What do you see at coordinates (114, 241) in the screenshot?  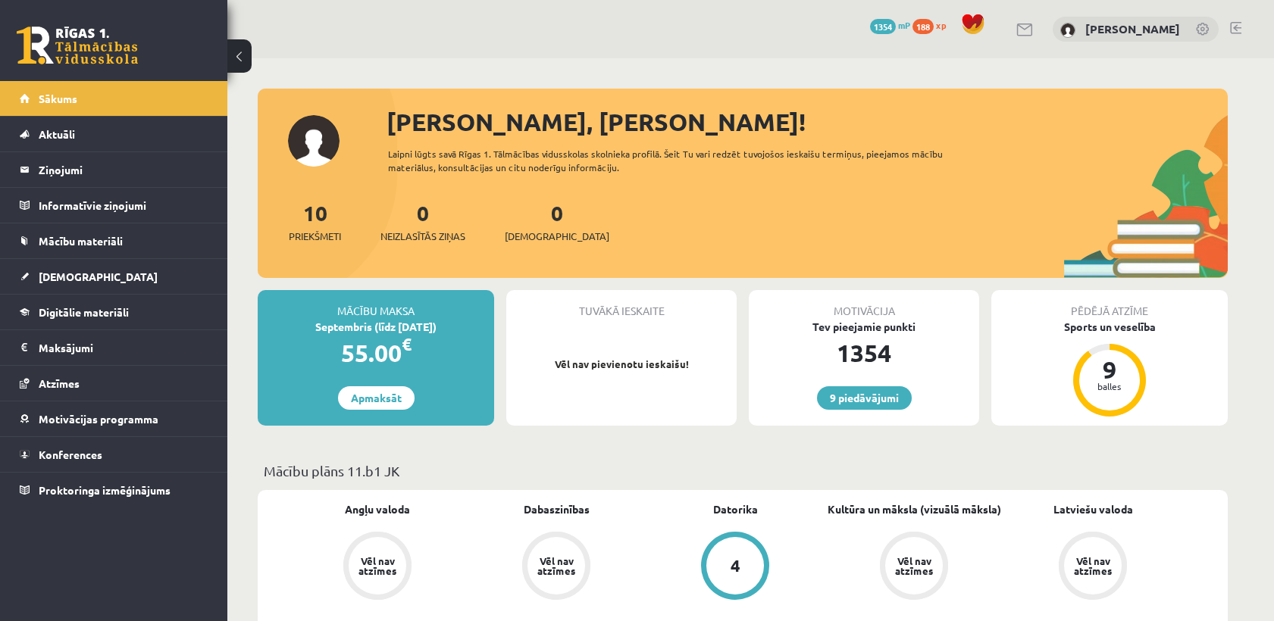 I see `a: Mācību materiāli` at bounding box center [114, 241].